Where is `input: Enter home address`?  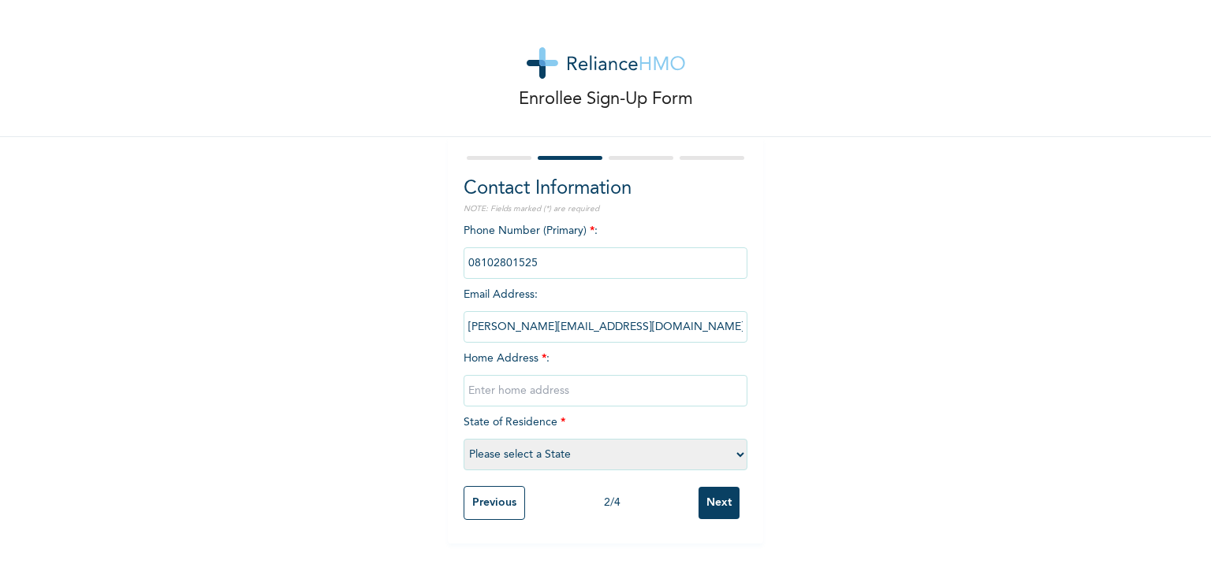 input: Enter home address is located at coordinates (605, 391).